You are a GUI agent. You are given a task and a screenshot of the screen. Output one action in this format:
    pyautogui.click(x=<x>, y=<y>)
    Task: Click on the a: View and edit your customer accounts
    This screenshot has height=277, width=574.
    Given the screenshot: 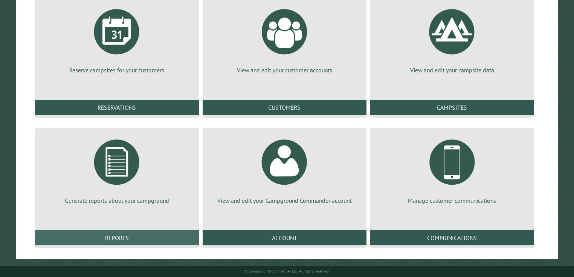 What is the action you would take?
    pyautogui.click(x=285, y=39)
    